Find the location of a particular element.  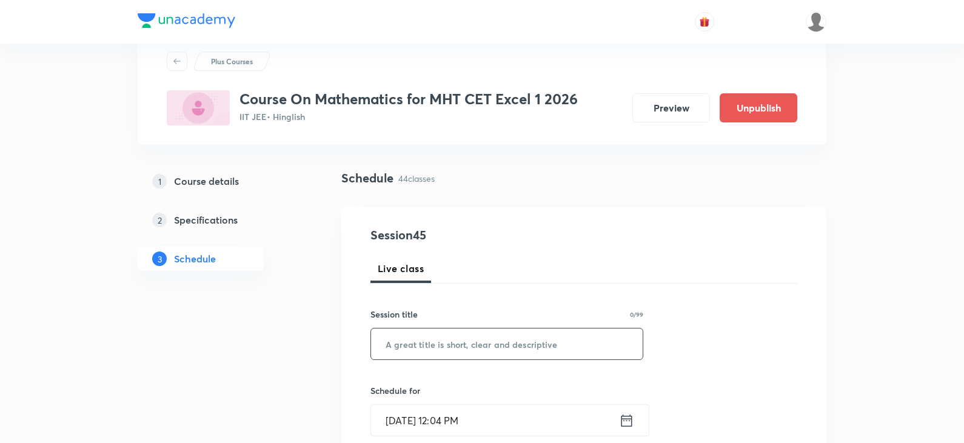

span: Live class is located at coordinates (401, 269).